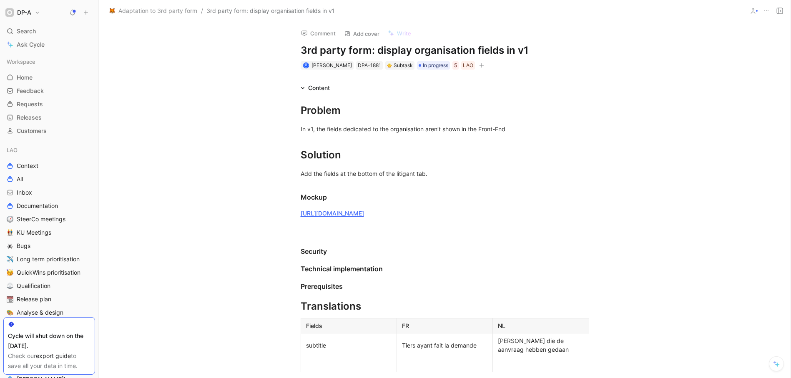  Describe the element at coordinates (445, 197) in the screenshot. I see `div: Mockup` at that location.